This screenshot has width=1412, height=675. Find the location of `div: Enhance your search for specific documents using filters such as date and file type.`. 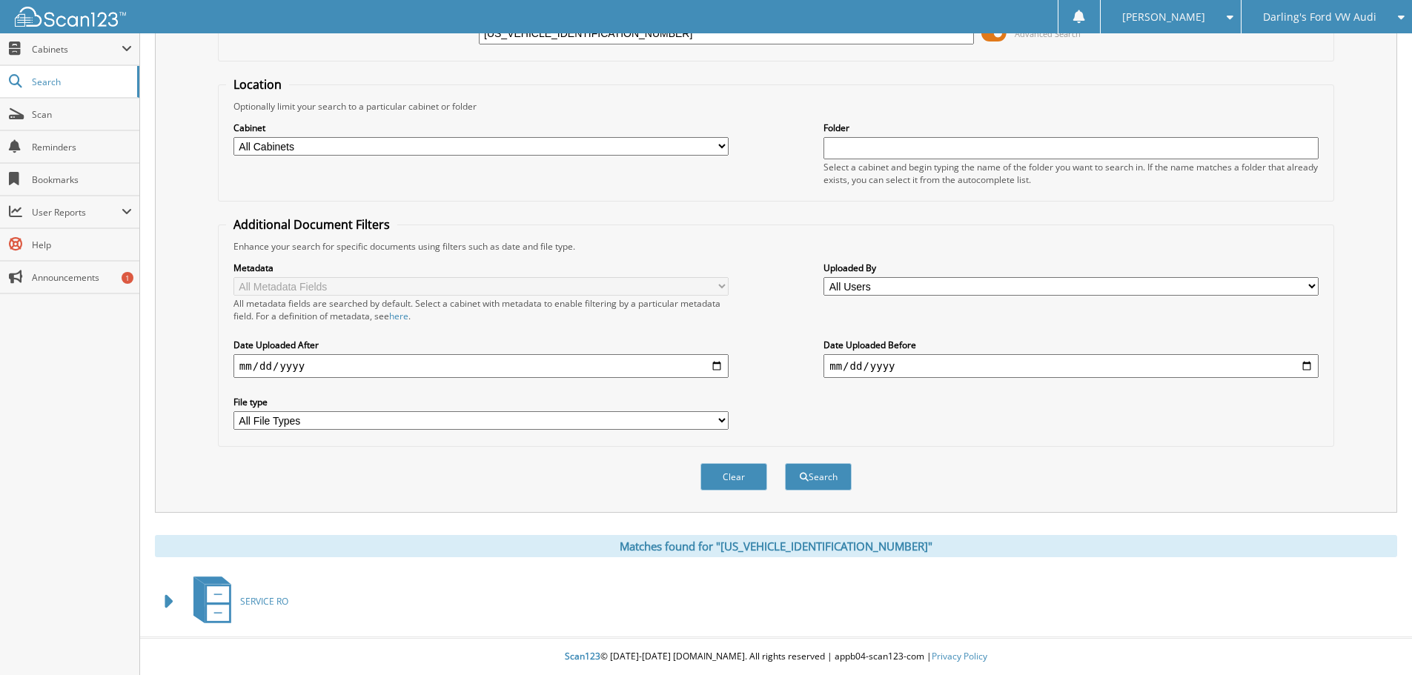

div: Enhance your search for specific documents using filters such as date and file type. is located at coordinates (776, 246).